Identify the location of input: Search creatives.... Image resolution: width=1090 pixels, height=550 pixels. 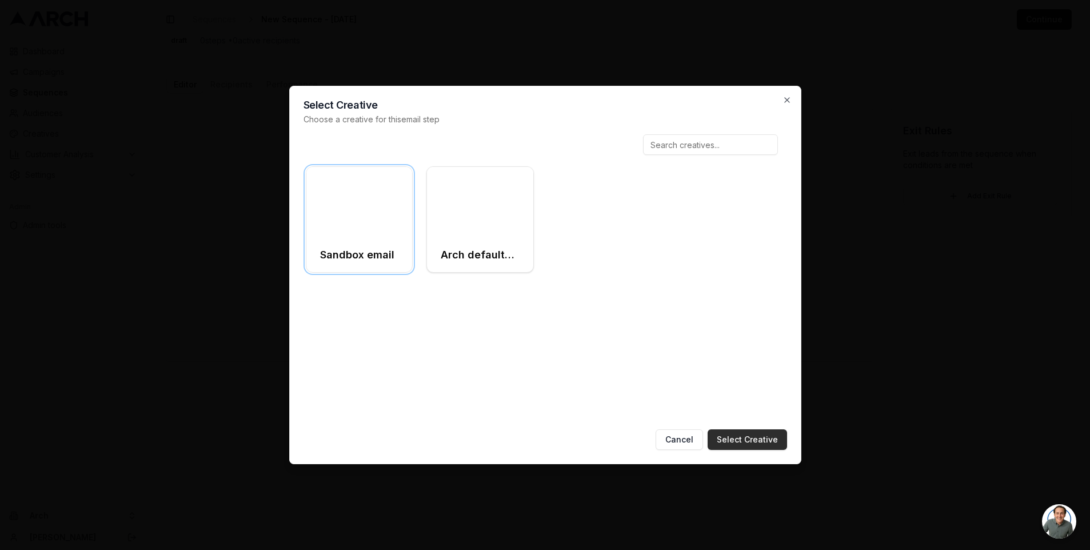
(711, 145).